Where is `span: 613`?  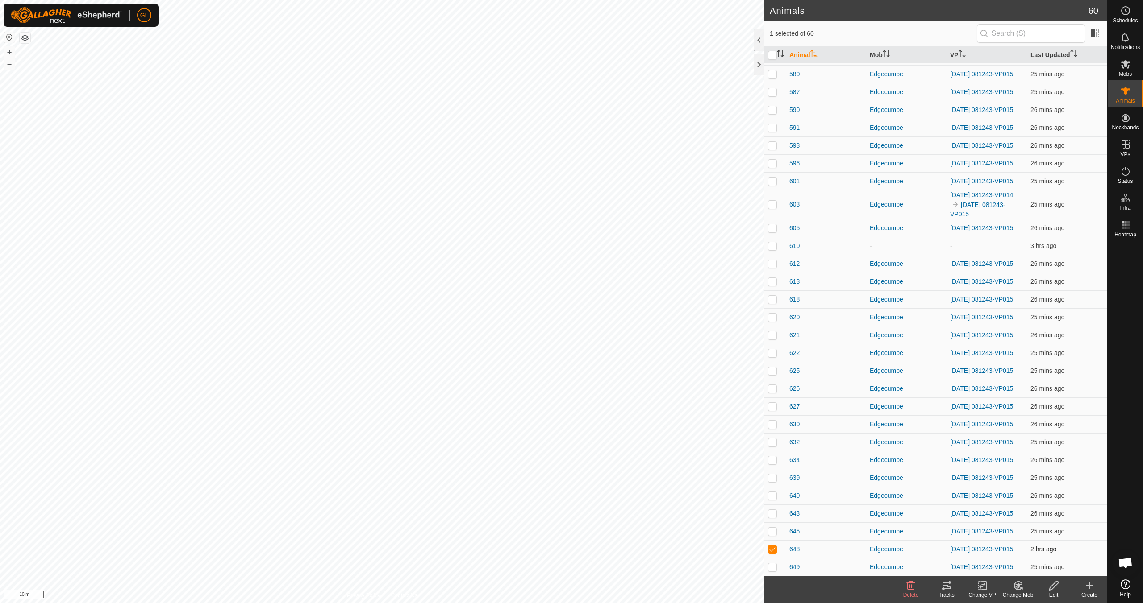 span: 613 is located at coordinates (794, 282).